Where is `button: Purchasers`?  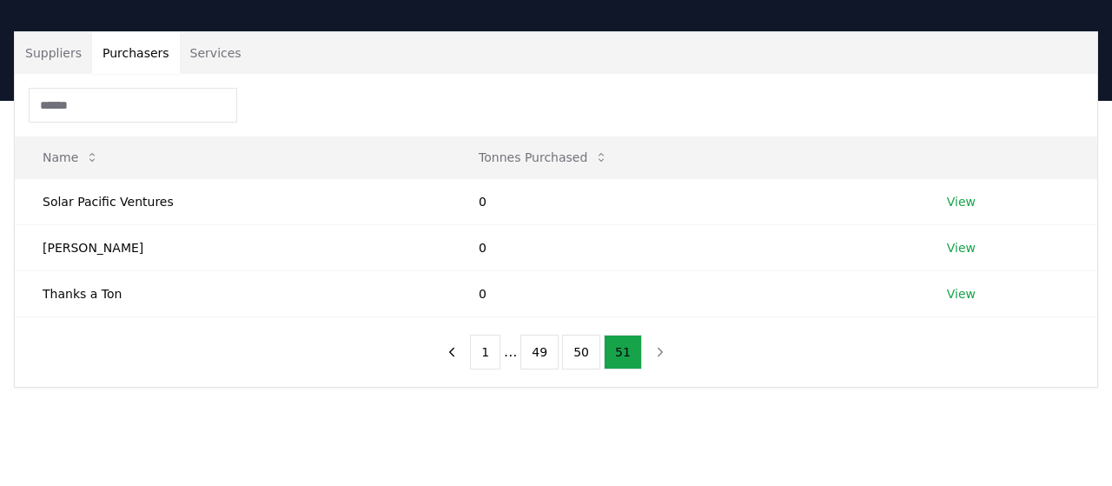
button: Purchasers is located at coordinates (136, 53).